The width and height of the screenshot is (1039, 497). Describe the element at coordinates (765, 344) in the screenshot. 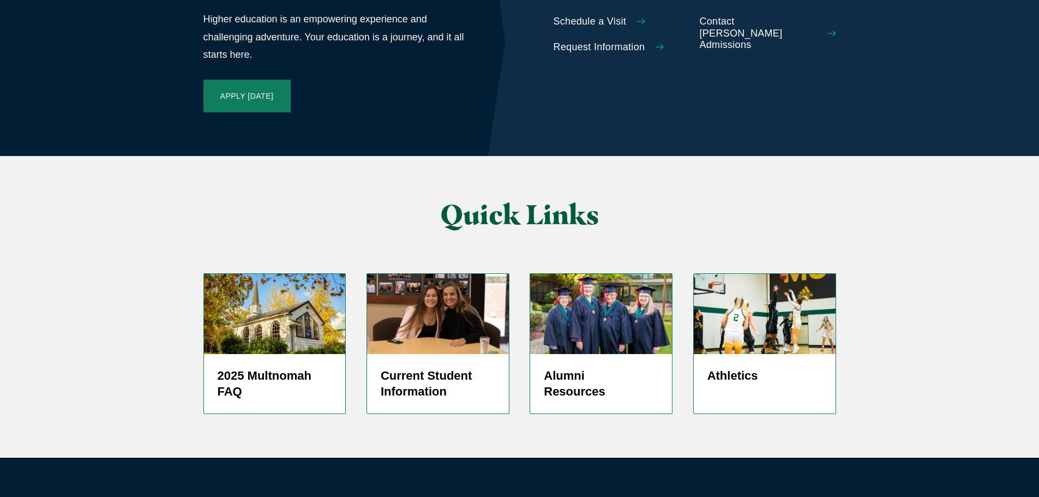

I see `a: Women's Basketball player shooting jump shot Athletics` at that location.